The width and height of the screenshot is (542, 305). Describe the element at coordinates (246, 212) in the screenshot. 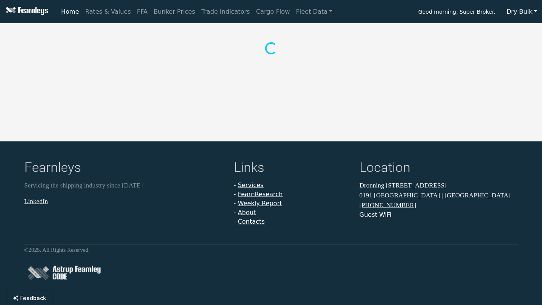

I see `a: About` at that location.